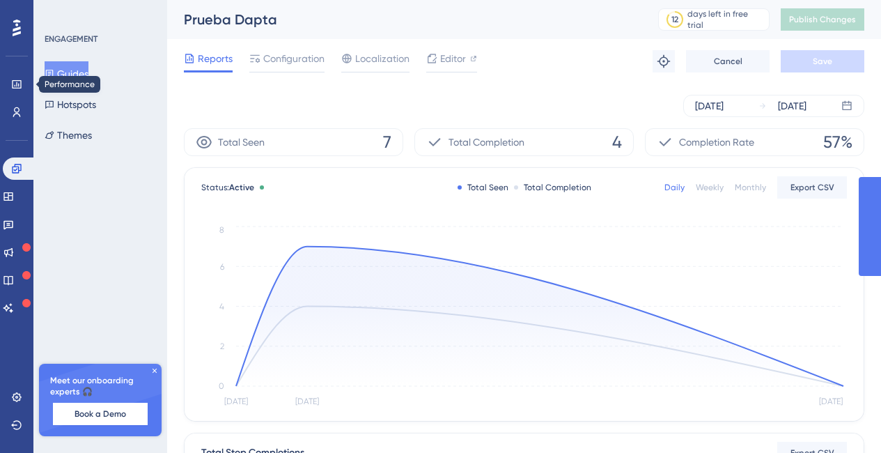 The image size is (881, 453). I want to click on button: Book a Demo, so click(100, 414).